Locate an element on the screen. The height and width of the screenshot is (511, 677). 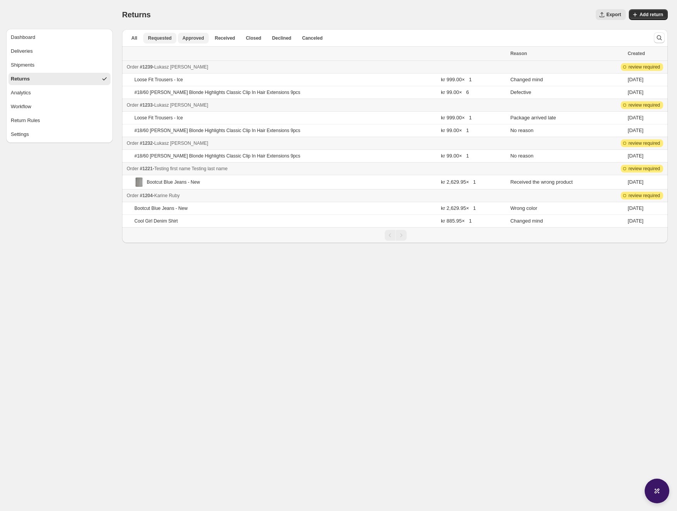
span: Created is located at coordinates (636, 54).